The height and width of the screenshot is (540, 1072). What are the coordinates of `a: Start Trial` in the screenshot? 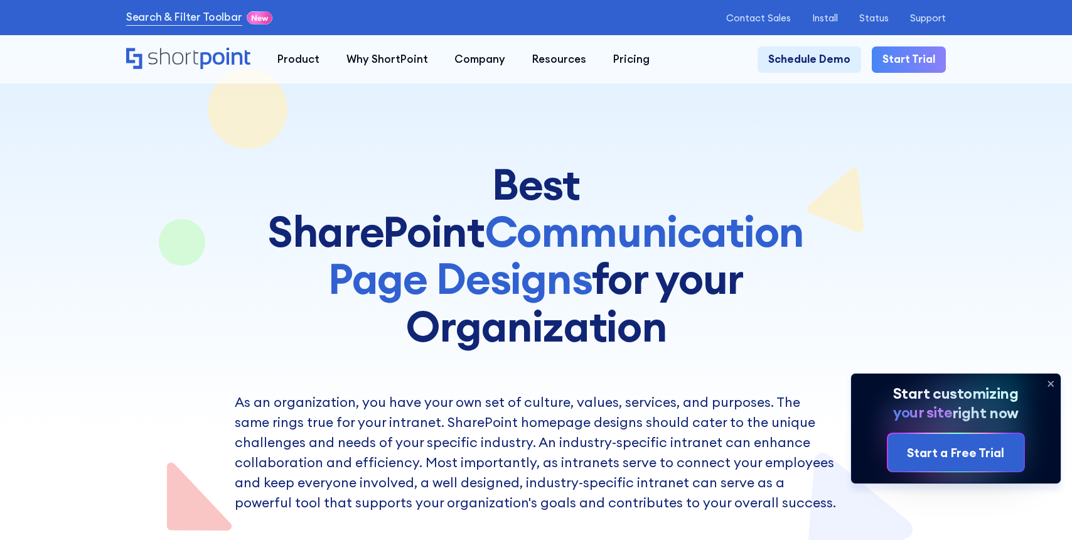 It's located at (909, 60).